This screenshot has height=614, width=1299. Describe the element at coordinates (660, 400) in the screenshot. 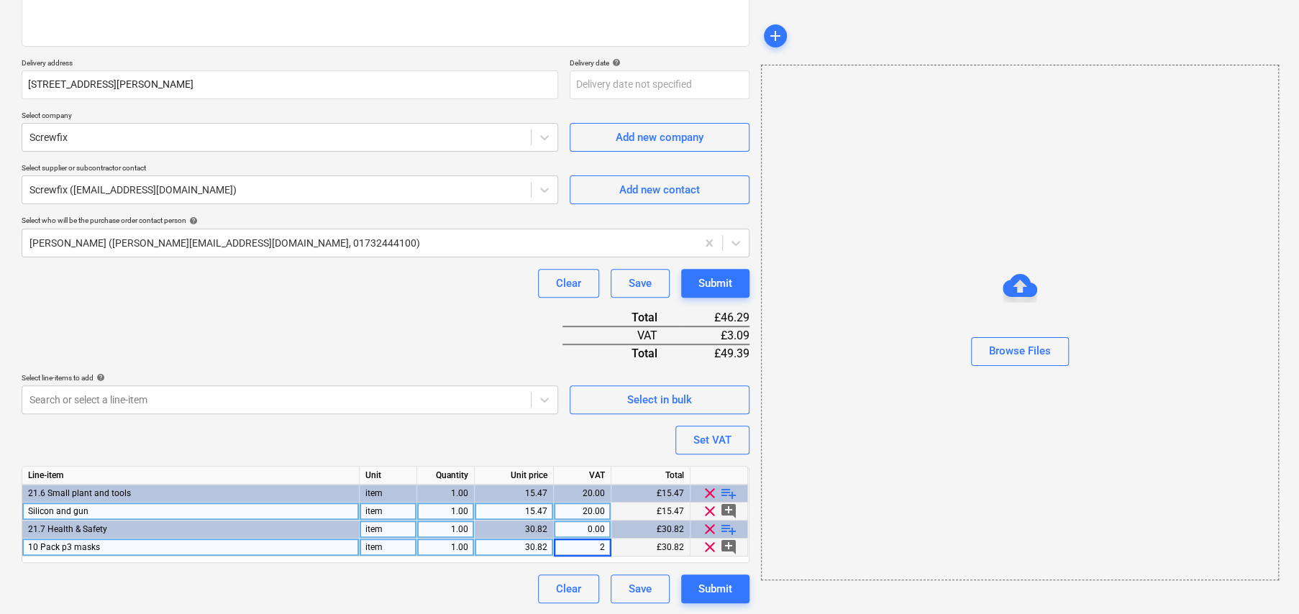

I see `div: Select in bulk` at that location.